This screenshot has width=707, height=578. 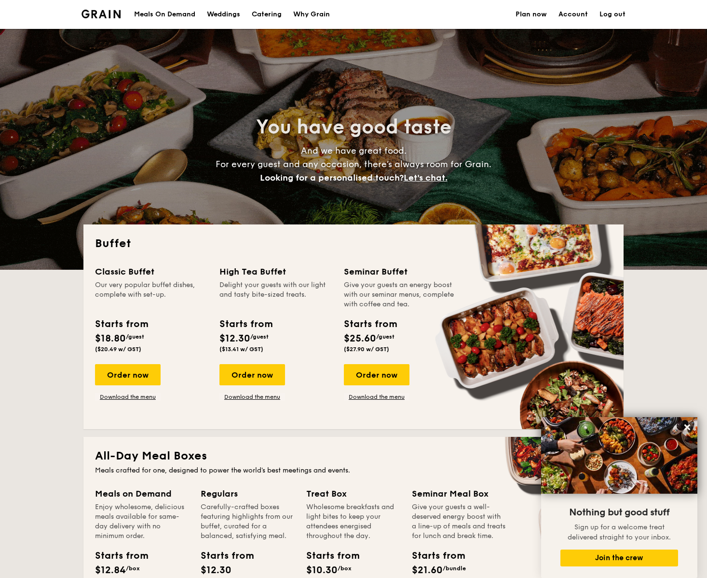 I want to click on span: $10.30, so click(x=322, y=571).